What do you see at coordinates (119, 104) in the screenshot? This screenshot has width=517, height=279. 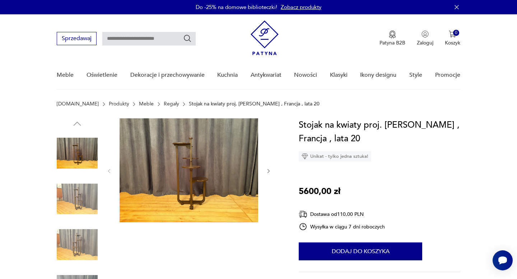 I see `a: Produkty` at bounding box center [119, 104].